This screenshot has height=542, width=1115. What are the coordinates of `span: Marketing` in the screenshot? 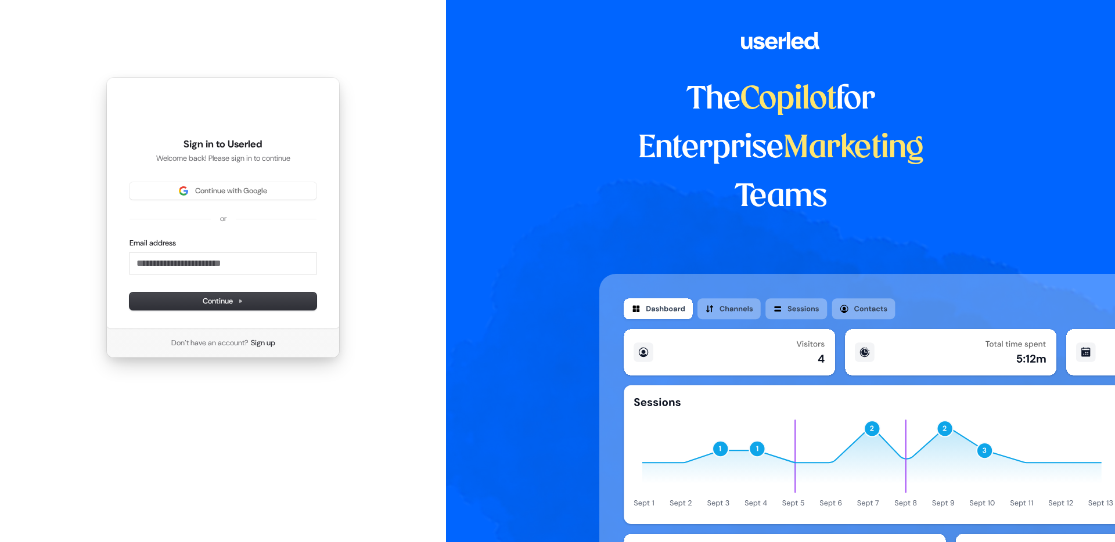 It's located at (853, 149).